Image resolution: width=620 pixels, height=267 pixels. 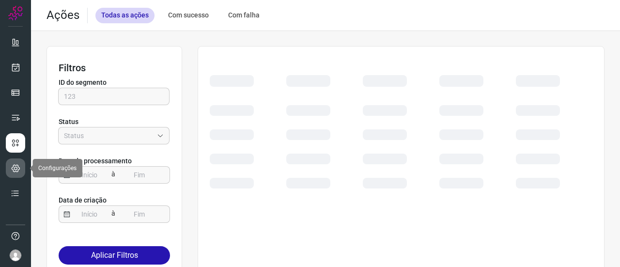 What do you see at coordinates (114, 82) in the screenshot?
I see `p: ID do segmento` at bounding box center [114, 82].